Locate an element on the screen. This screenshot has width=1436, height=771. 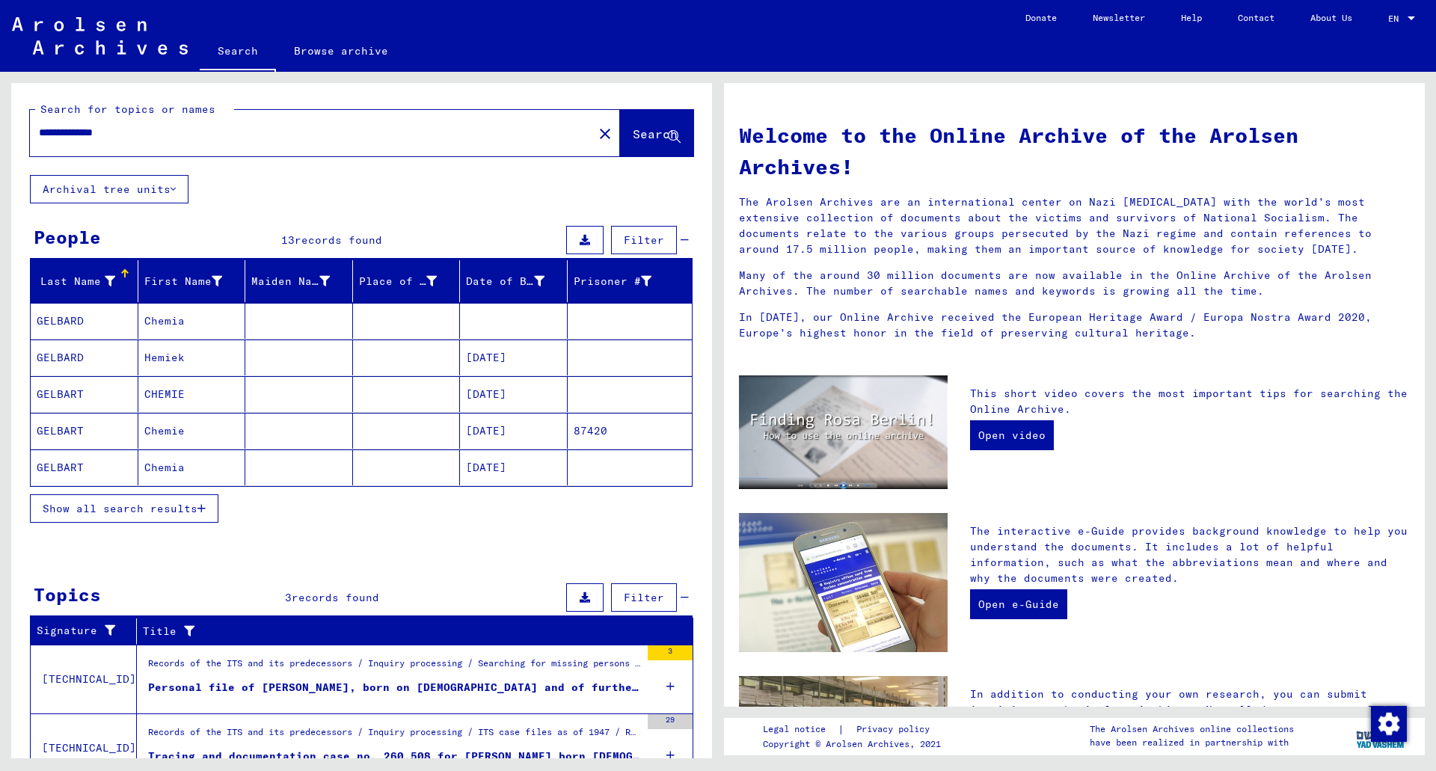
p: have been realized in partnership with is located at coordinates (1192, 743).